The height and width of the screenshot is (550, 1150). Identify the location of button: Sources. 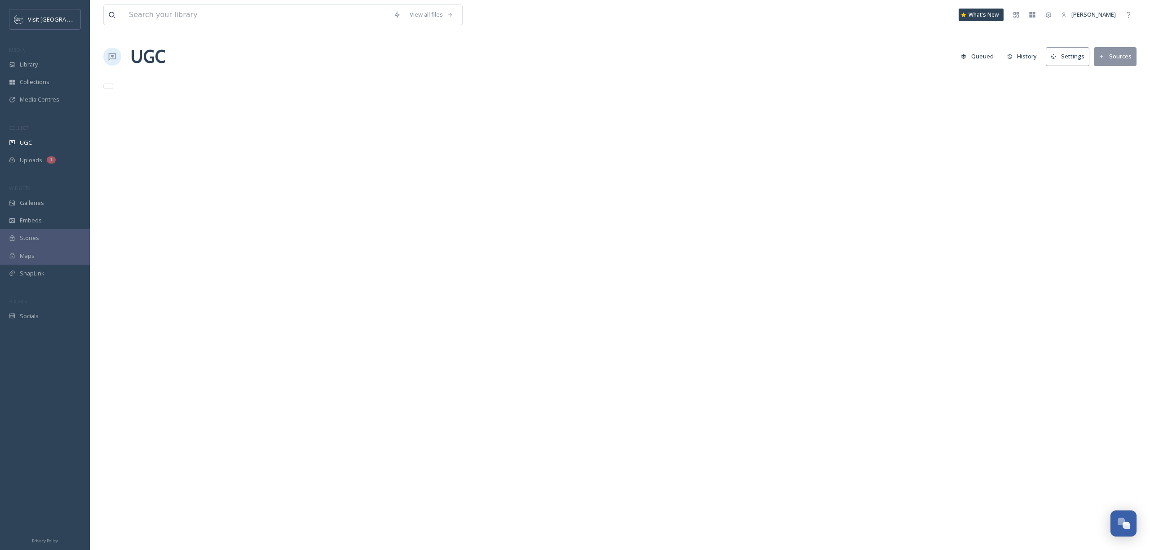
(1115, 56).